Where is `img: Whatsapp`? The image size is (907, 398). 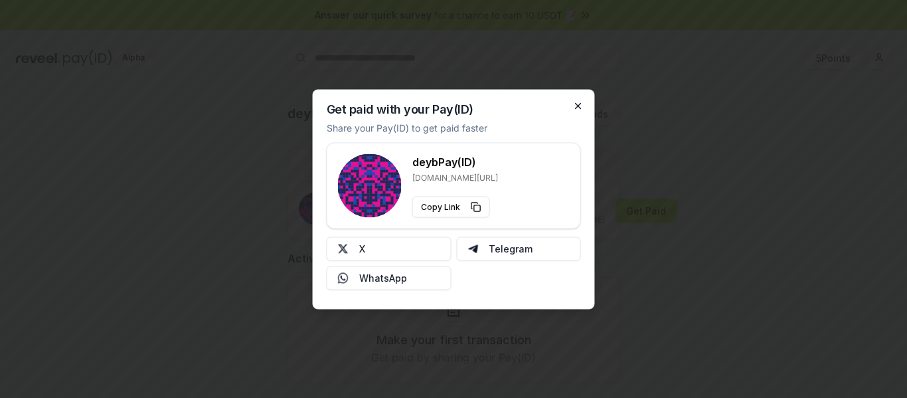
img: Whatsapp is located at coordinates (343, 278).